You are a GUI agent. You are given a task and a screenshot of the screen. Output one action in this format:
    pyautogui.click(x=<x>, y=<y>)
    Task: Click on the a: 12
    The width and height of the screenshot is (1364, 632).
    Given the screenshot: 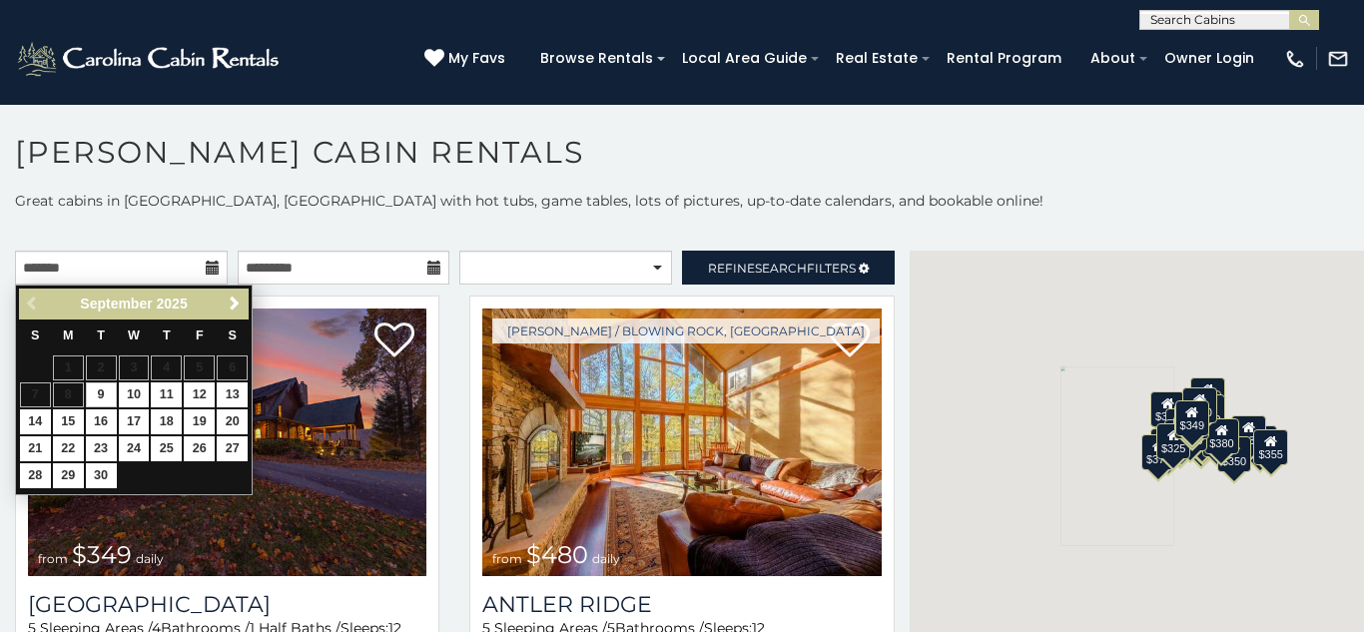 What is the action you would take?
    pyautogui.click(x=199, y=395)
    